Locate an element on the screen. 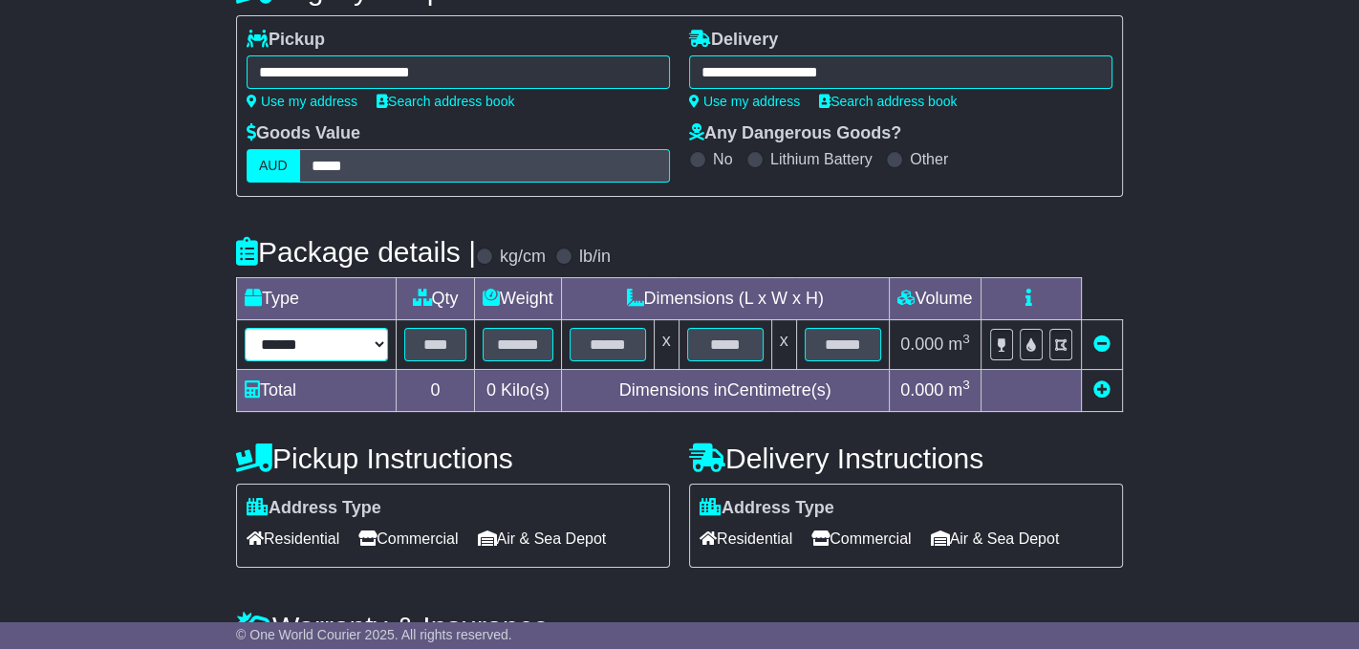 The height and width of the screenshot is (649, 1359). td: Weight is located at coordinates (518, 299).